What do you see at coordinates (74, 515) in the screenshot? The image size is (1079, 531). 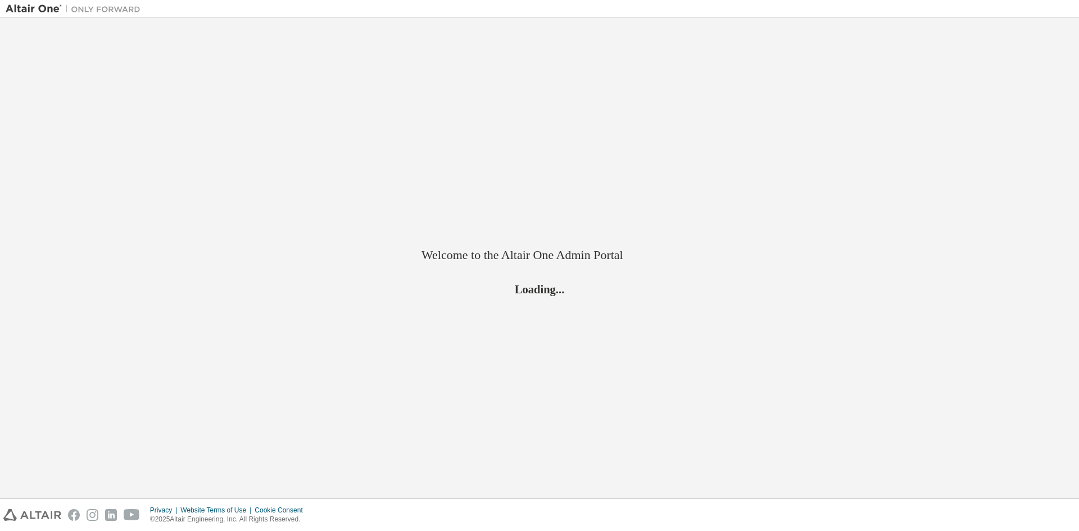 I see `img: facebook.svg` at bounding box center [74, 515].